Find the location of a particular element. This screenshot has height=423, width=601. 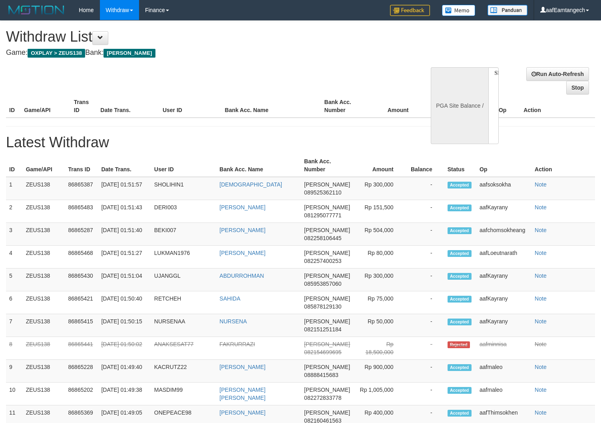

span: 085878129130 is located at coordinates (323, 306).